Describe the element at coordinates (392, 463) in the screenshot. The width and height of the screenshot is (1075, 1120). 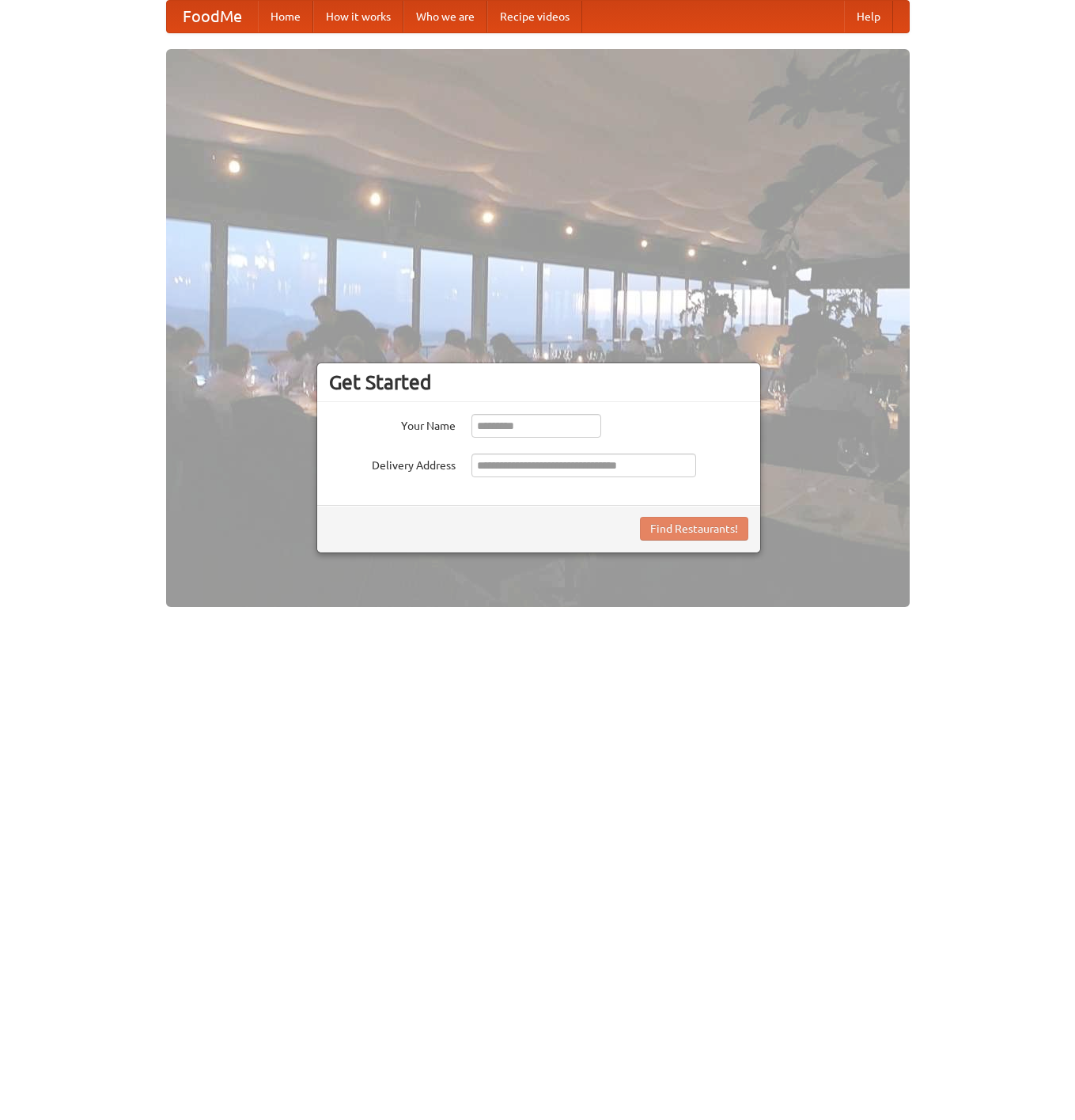
I see `label: Delivery Address` at that location.